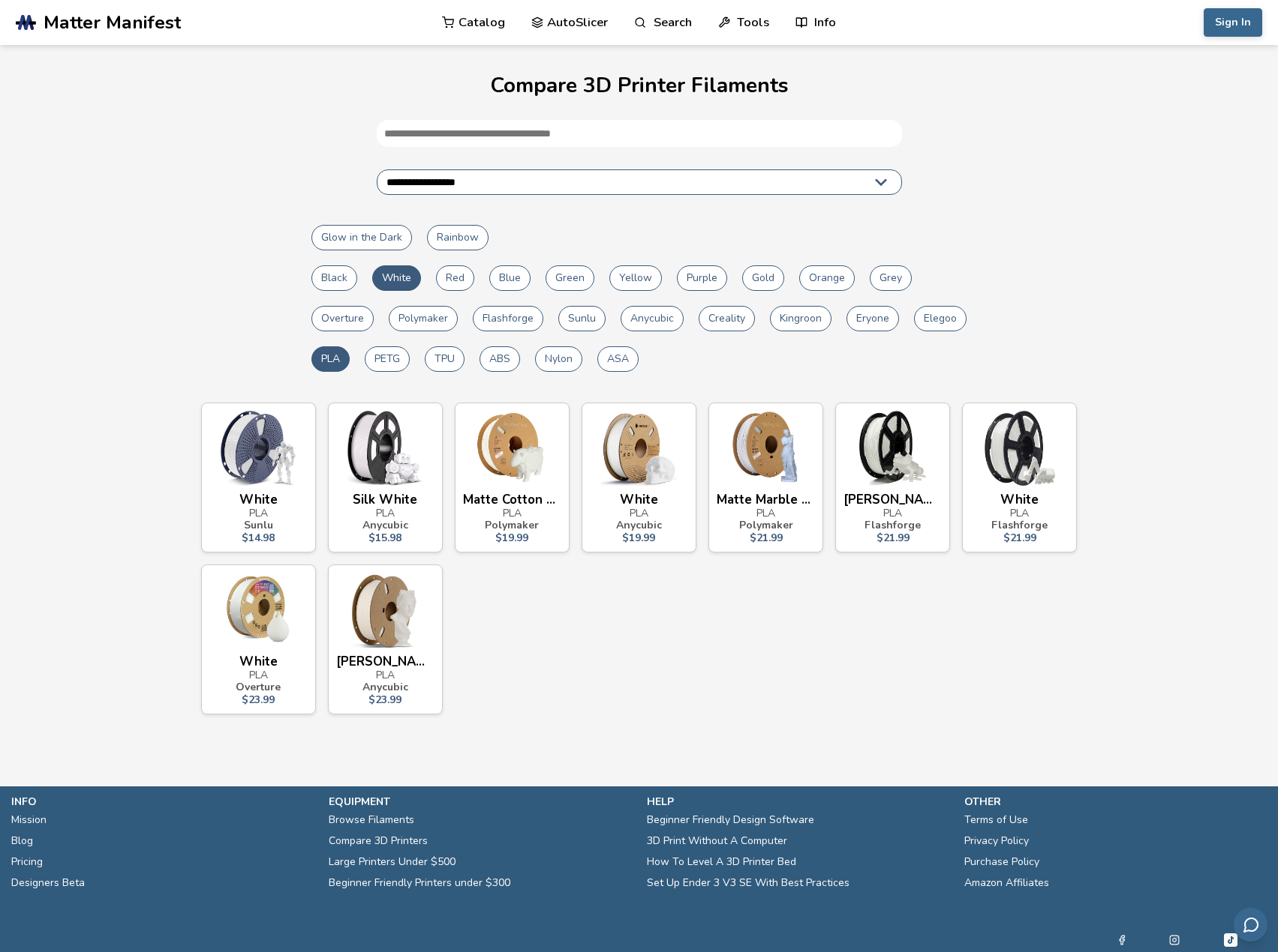 Image resolution: width=1278 pixels, height=952 pixels. I want to click on button: Purple, so click(702, 279).